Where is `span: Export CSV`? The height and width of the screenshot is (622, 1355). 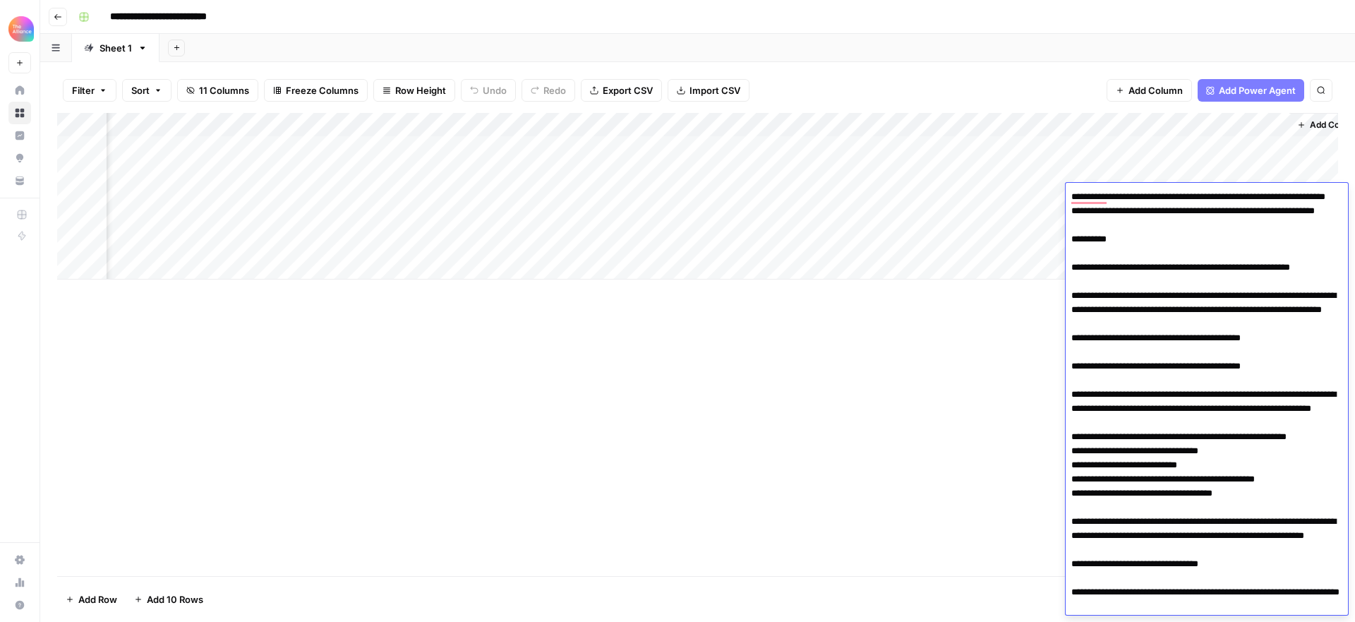
span: Export CSV is located at coordinates (627, 90).